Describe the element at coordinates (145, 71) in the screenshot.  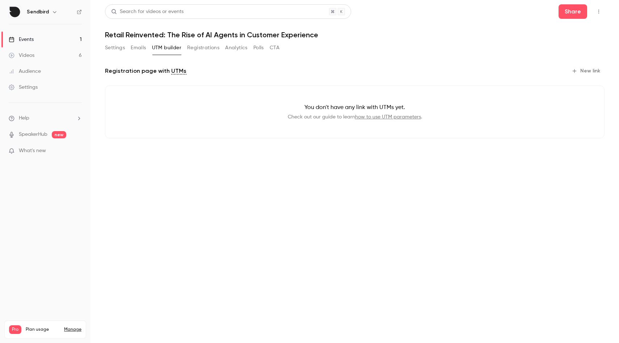
I see `p: Registration page with` at that location.